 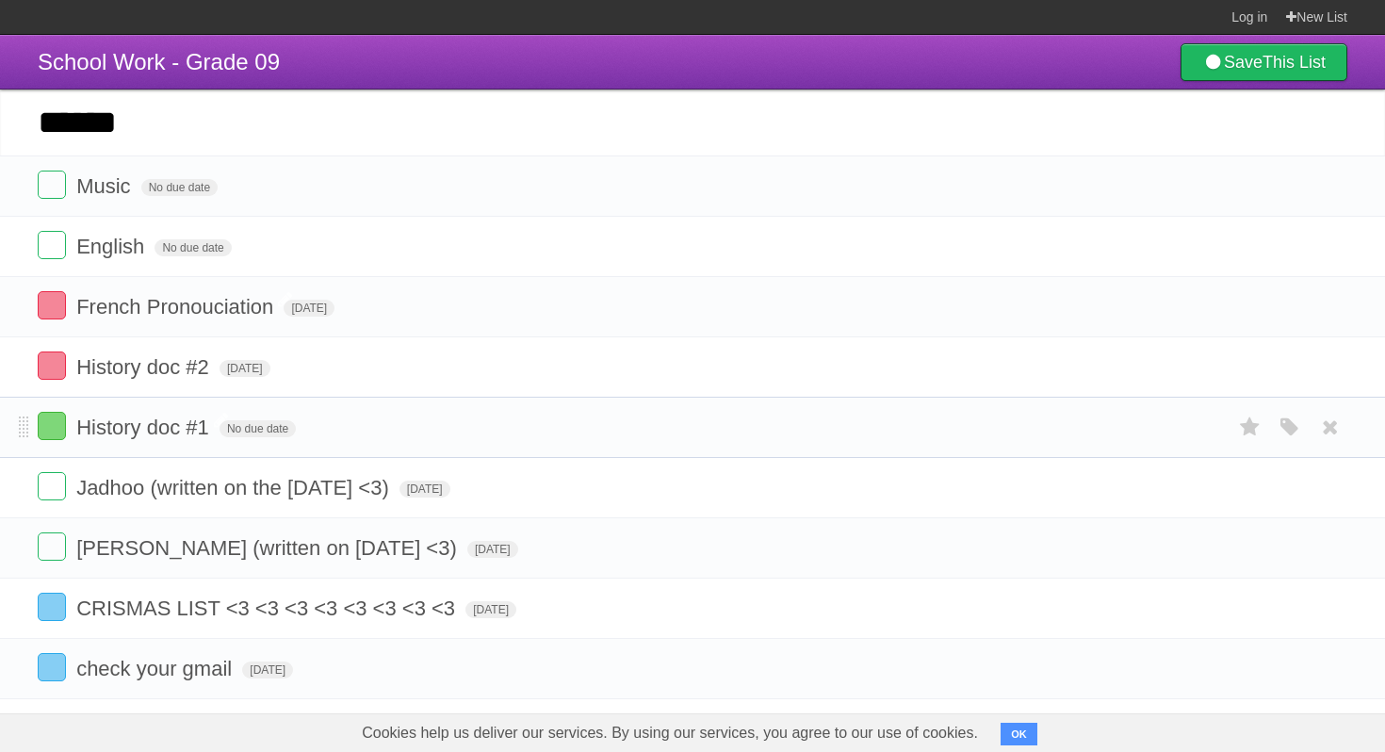 What do you see at coordinates (1294, 62) in the screenshot?
I see `b: This List` at bounding box center [1294, 62].